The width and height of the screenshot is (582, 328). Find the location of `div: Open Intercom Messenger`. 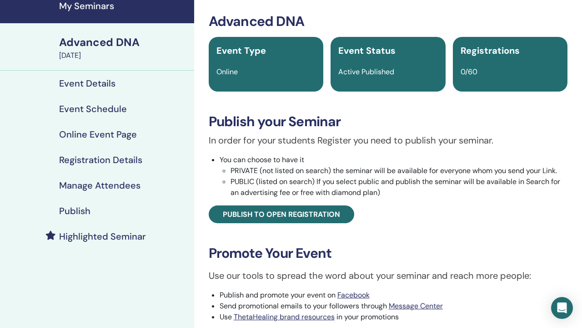

div: Open Intercom Messenger is located at coordinates (562, 308).